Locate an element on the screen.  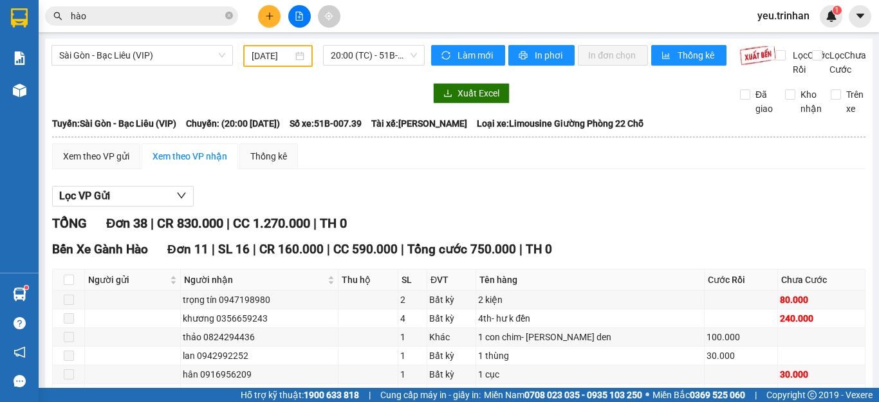
button: aim is located at coordinates (329, 16).